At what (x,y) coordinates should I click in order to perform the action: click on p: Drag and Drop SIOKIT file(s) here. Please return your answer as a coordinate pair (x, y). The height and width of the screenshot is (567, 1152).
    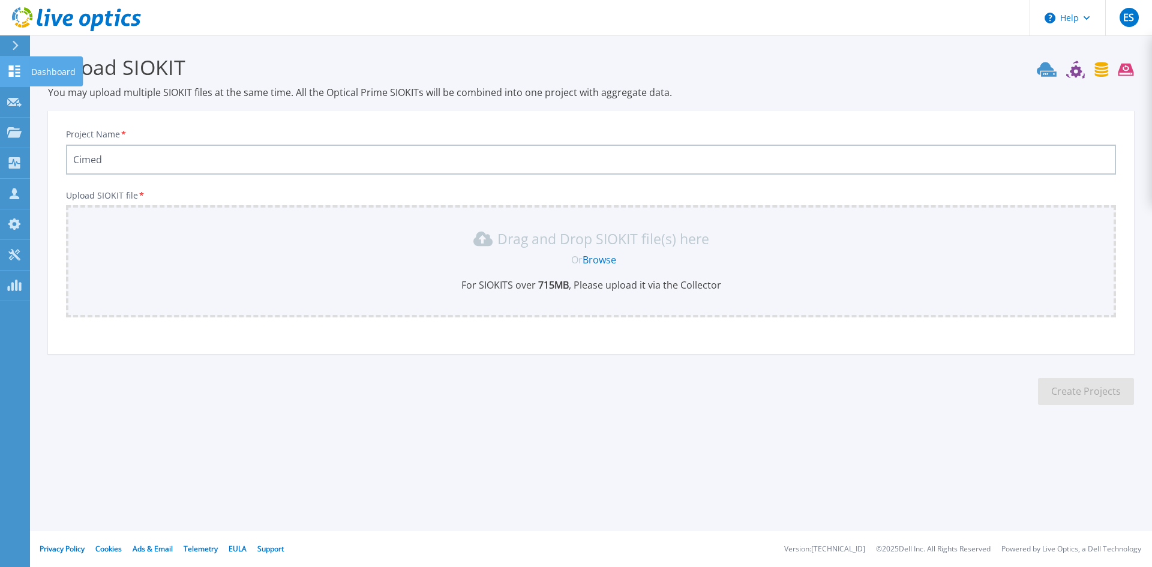
    Looking at the image, I should click on (603, 239).